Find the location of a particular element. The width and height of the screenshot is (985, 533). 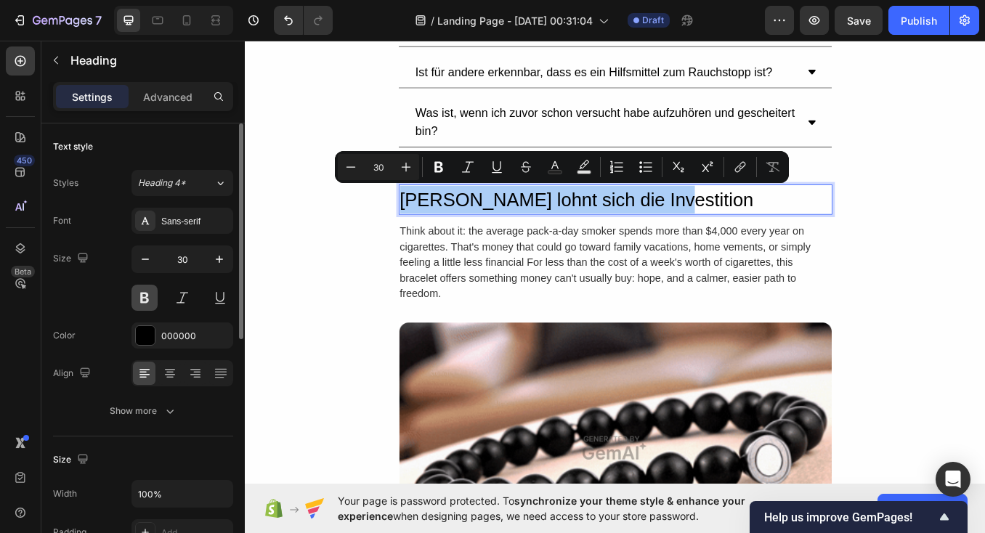

button: Show more is located at coordinates (143, 411).